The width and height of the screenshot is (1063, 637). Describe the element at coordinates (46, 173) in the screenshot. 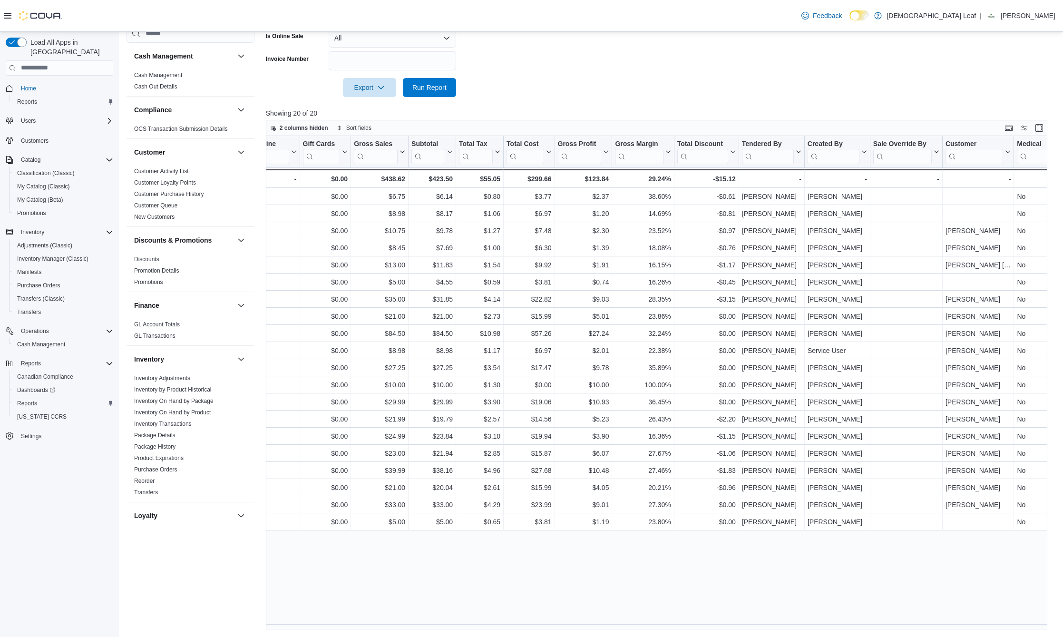

I see `a: Classification (Classic)` at that location.